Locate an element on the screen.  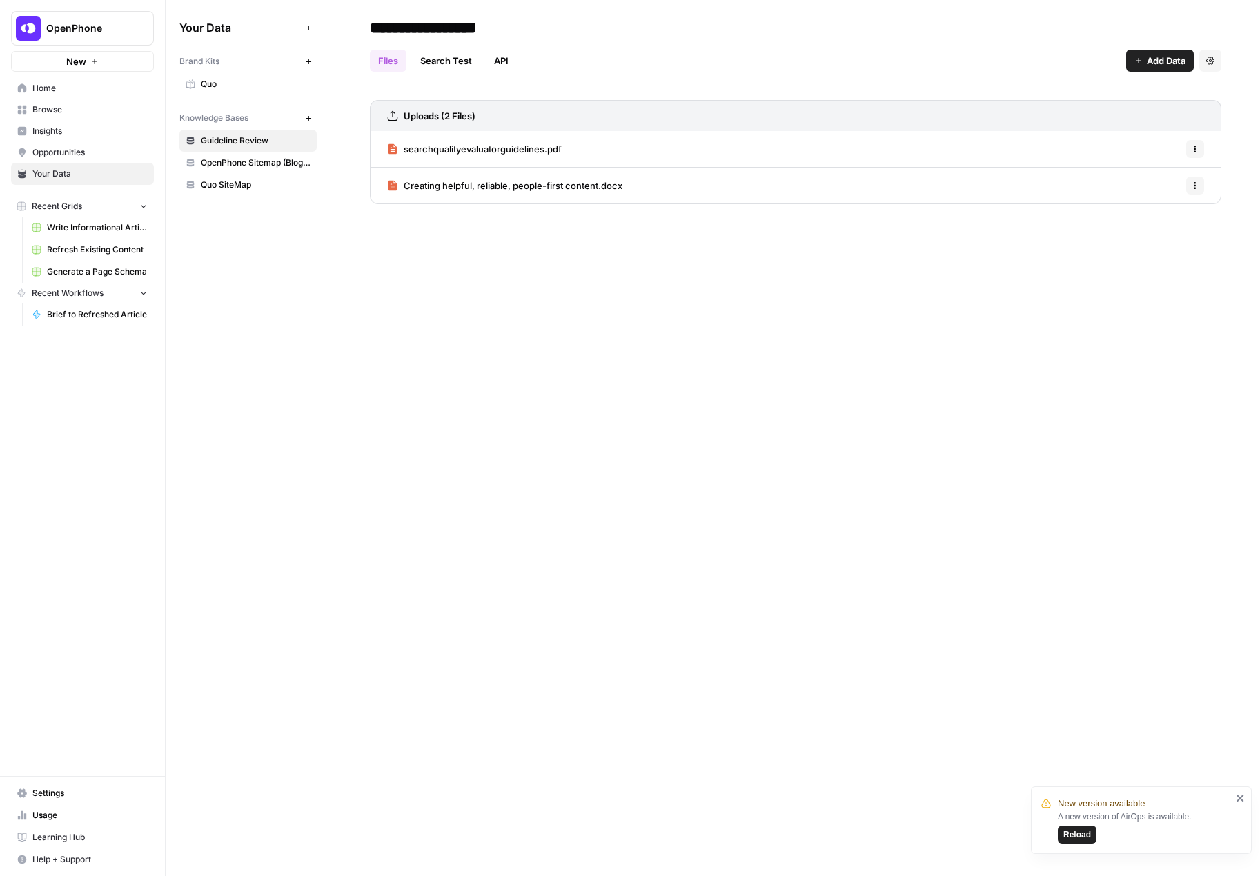
span: New is located at coordinates (76, 61).